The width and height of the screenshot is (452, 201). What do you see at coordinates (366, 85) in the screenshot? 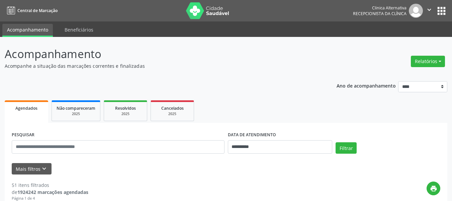
I see `p: Ano de acompanhamento` at bounding box center [366, 85].